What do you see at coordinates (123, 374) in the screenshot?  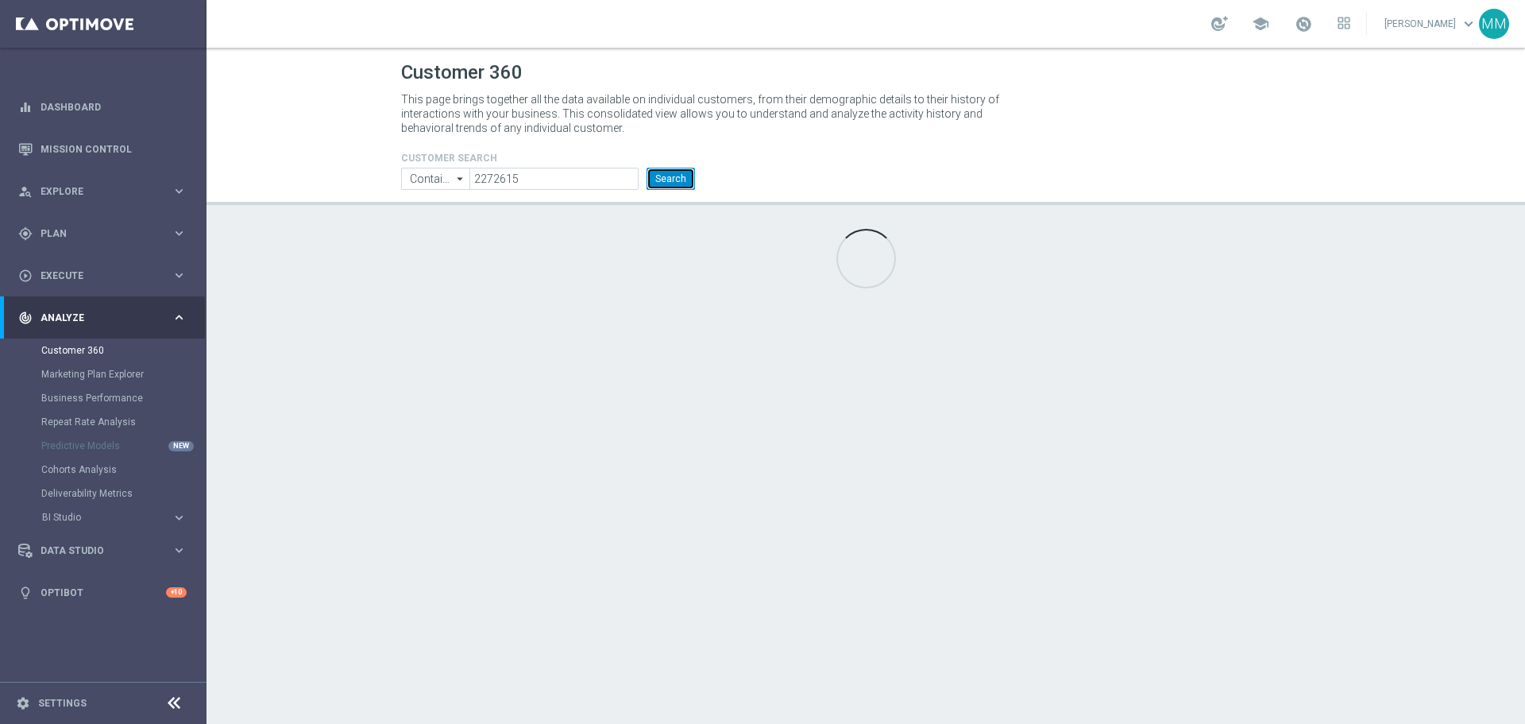 I see `div: Marketing Plan Explorer` at bounding box center [123, 374].